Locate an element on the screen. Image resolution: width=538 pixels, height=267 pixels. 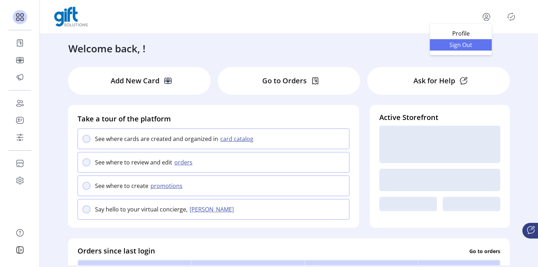
p: Say hello to your virtual concierge, is located at coordinates (141, 209).